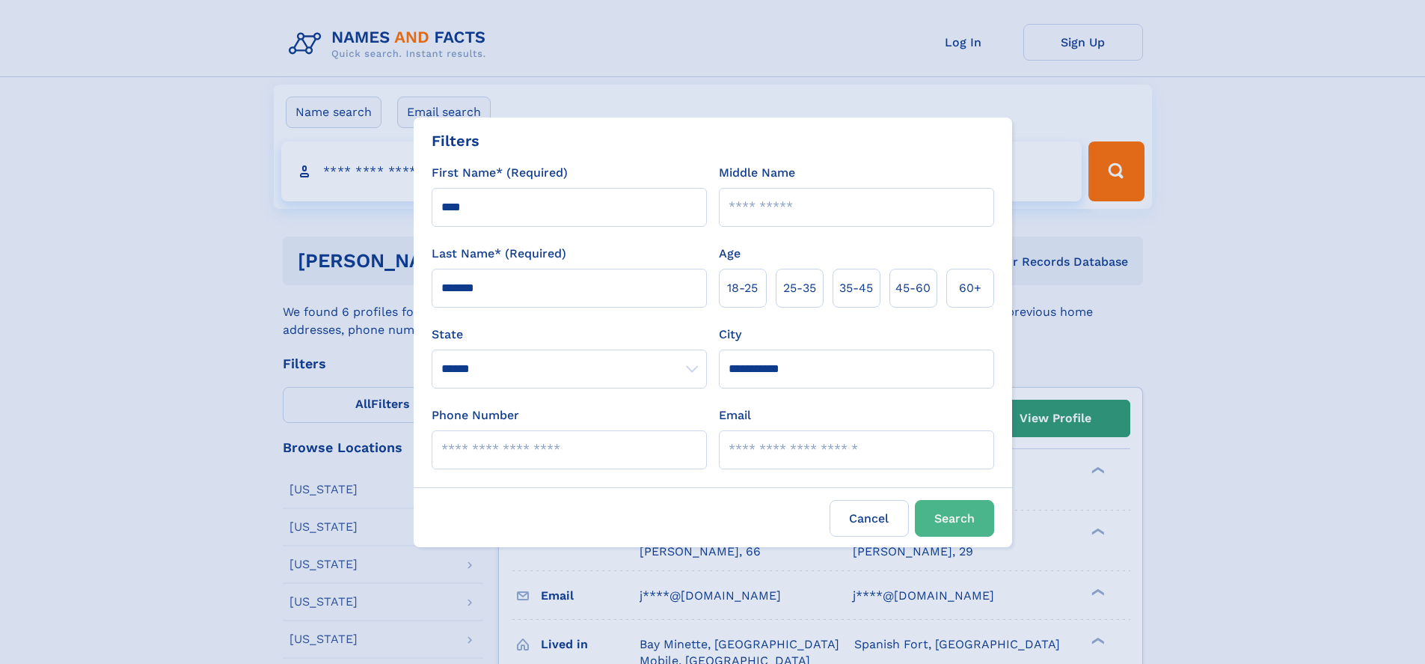 This screenshot has height=664, width=1425. What do you see at coordinates (500, 173) in the screenshot?
I see `label: First Name* (Required)` at bounding box center [500, 173].